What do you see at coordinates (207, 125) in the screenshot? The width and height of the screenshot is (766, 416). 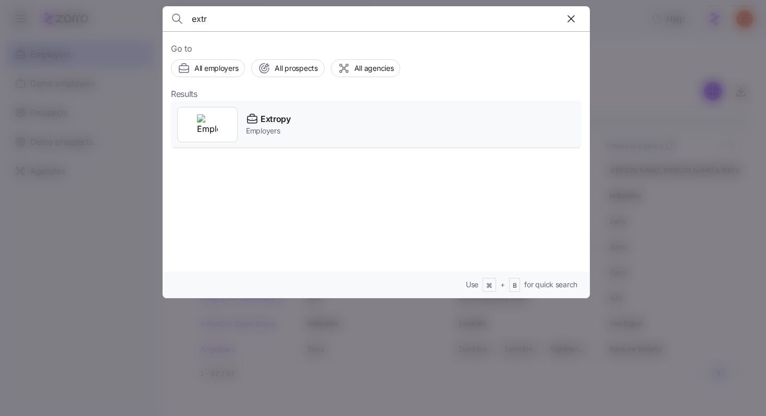 I see `img: Employer logo` at bounding box center [207, 125].